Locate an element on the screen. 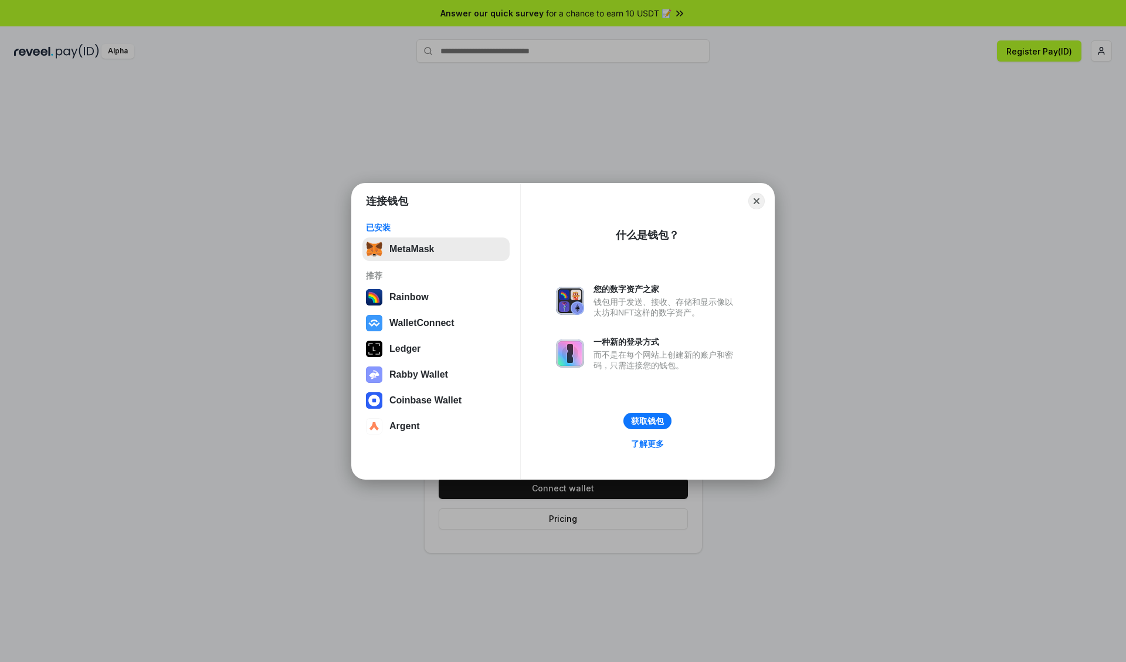 This screenshot has width=1126, height=662. div: Ledger is located at coordinates (405, 349).